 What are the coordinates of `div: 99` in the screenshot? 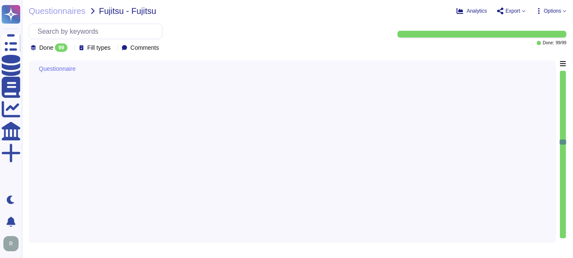 It's located at (61, 48).